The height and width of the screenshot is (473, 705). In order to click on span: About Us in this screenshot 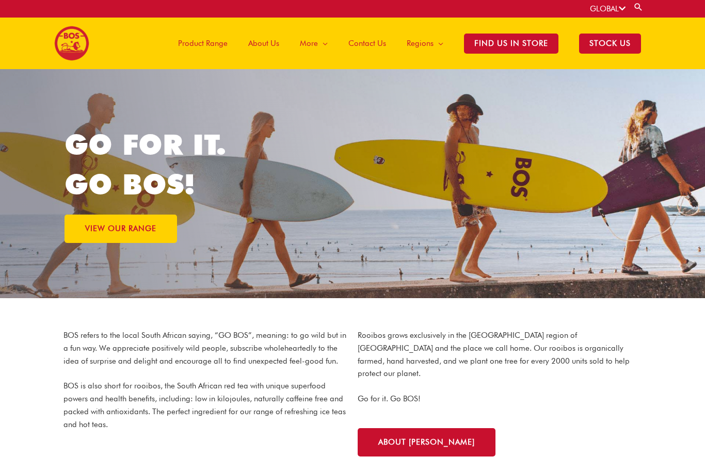, I will do `click(264, 43)`.